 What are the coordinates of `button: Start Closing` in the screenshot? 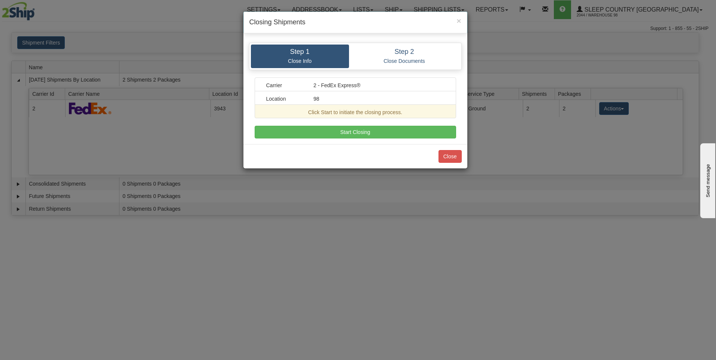 It's located at (355, 132).